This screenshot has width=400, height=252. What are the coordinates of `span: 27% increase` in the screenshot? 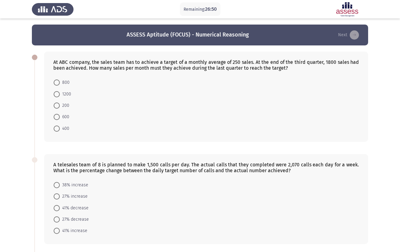 It's located at (74, 196).